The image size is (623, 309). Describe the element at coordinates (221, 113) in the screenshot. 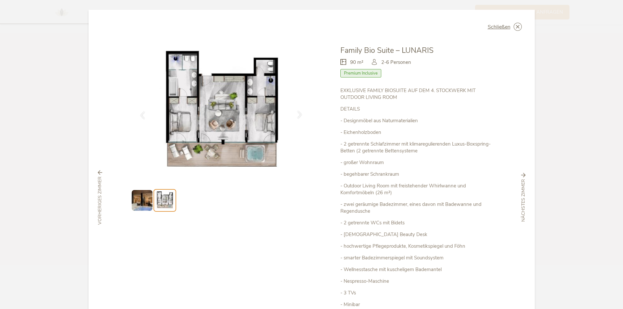

I see `img: Family Bio Suite – LUNARIS` at that location.